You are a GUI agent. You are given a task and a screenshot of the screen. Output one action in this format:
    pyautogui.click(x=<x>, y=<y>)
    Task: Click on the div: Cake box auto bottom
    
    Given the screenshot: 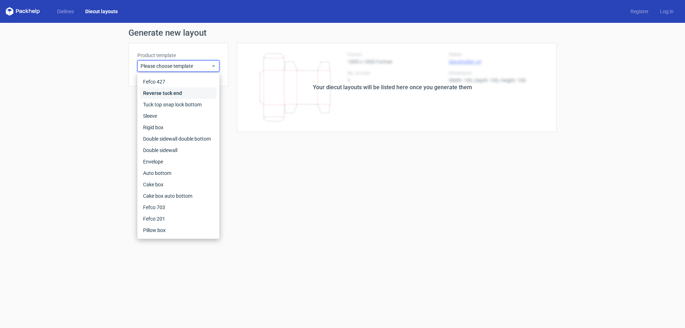 What is the action you would take?
    pyautogui.click(x=178, y=196)
    